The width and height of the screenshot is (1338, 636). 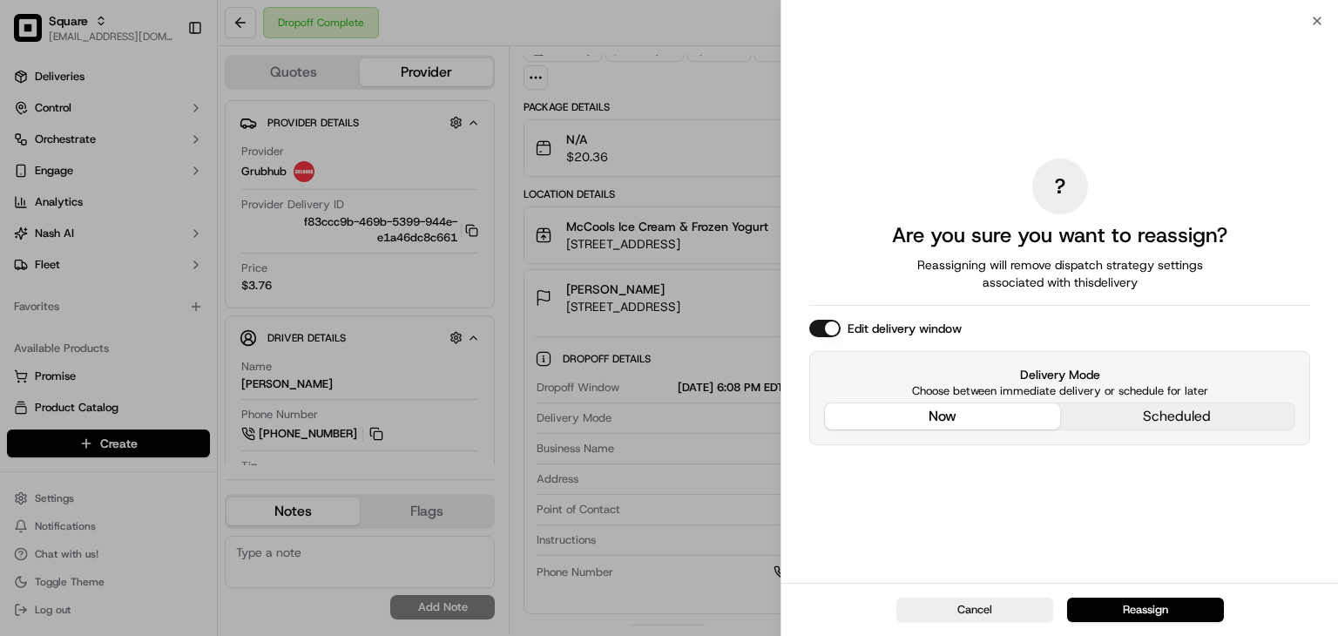 What do you see at coordinates (1059, 235) in the screenshot?
I see `h2: Are you sure you want to reassign?` at bounding box center [1059, 235].